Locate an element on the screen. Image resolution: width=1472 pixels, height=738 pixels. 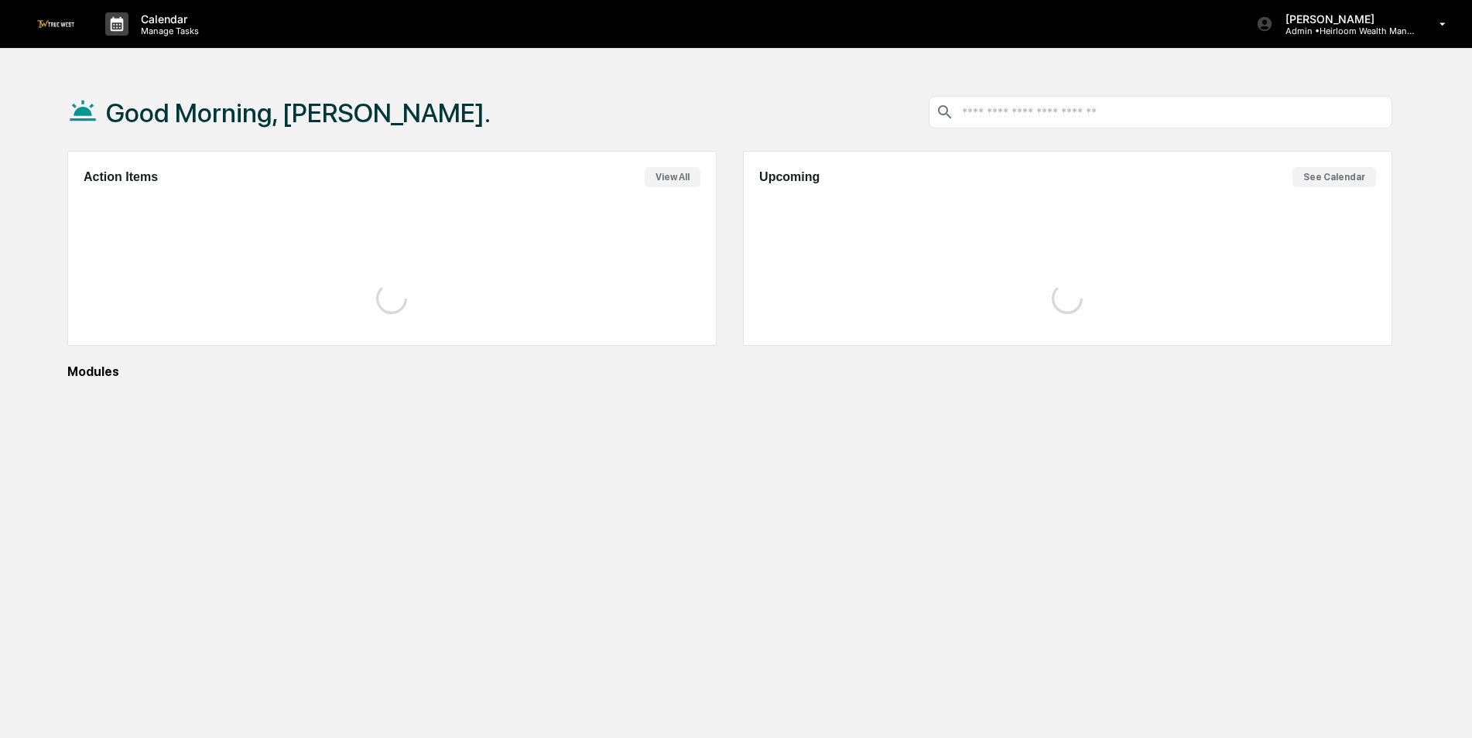
p: Manage Tasks is located at coordinates (167, 31).